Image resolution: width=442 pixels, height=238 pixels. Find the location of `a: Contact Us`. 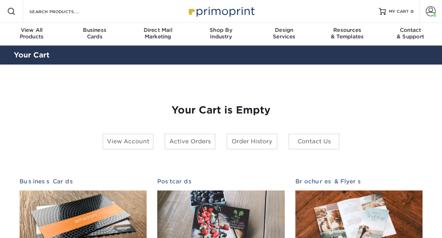

a: Contact Us is located at coordinates (314, 141).